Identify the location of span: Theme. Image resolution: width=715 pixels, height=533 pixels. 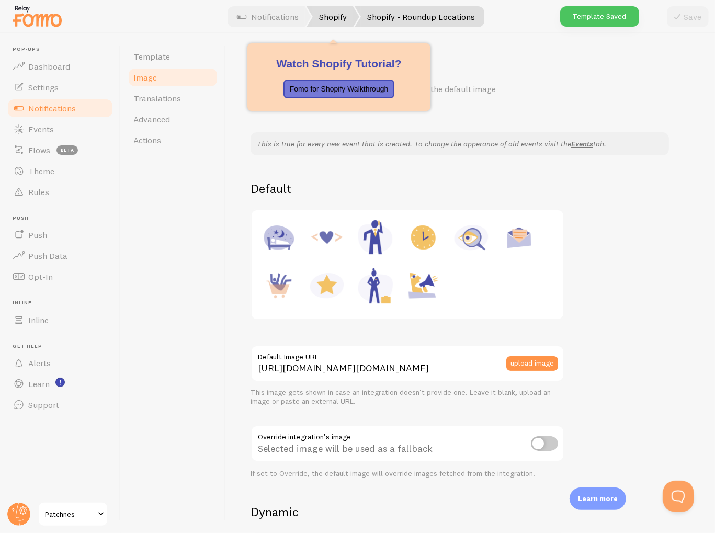
(41, 171).